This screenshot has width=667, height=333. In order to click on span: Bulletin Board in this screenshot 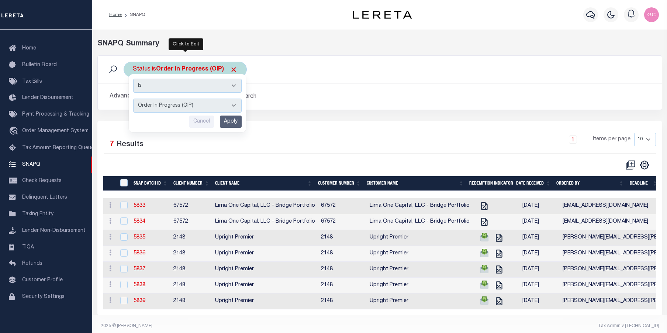, I will do `click(39, 65)`.